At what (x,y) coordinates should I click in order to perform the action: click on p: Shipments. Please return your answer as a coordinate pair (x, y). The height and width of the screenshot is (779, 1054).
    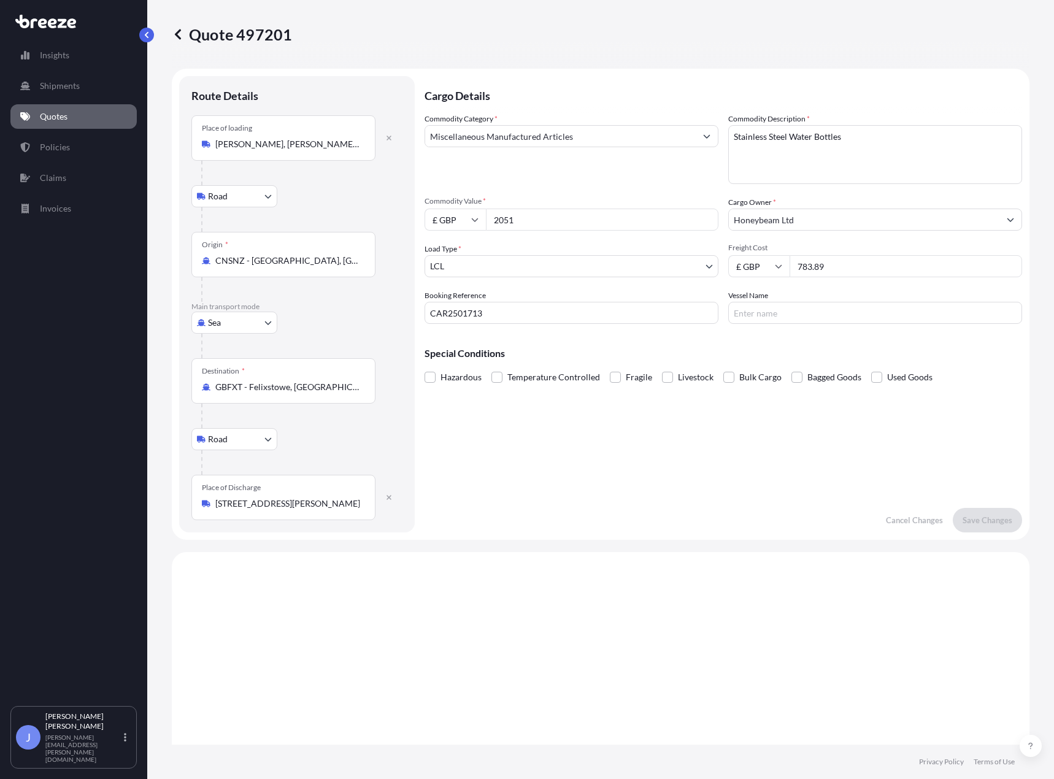
    Looking at the image, I should click on (60, 86).